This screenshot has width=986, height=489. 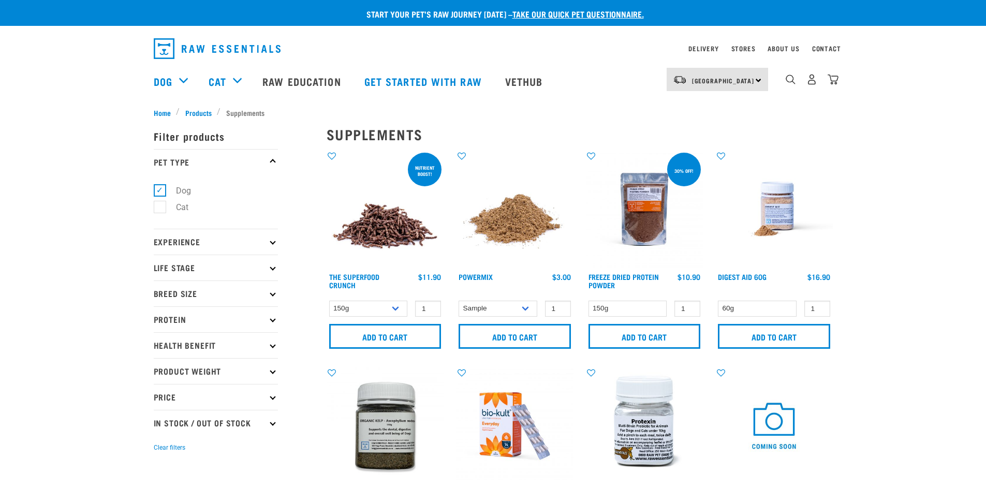 What do you see at coordinates (385, 209) in the screenshot?
I see `img: 1311 Superfood Crunch 01` at bounding box center [385, 209].